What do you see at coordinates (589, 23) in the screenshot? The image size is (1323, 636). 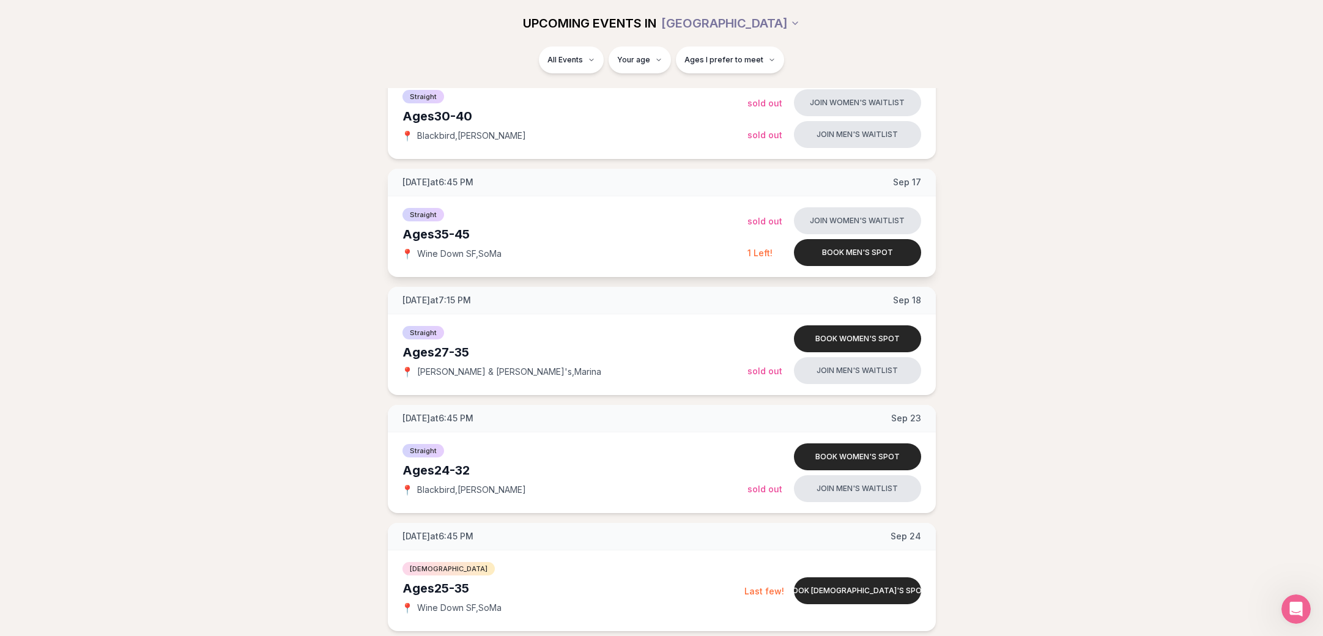 I see `span: UPCOMING EVENTS IN` at bounding box center [589, 23].